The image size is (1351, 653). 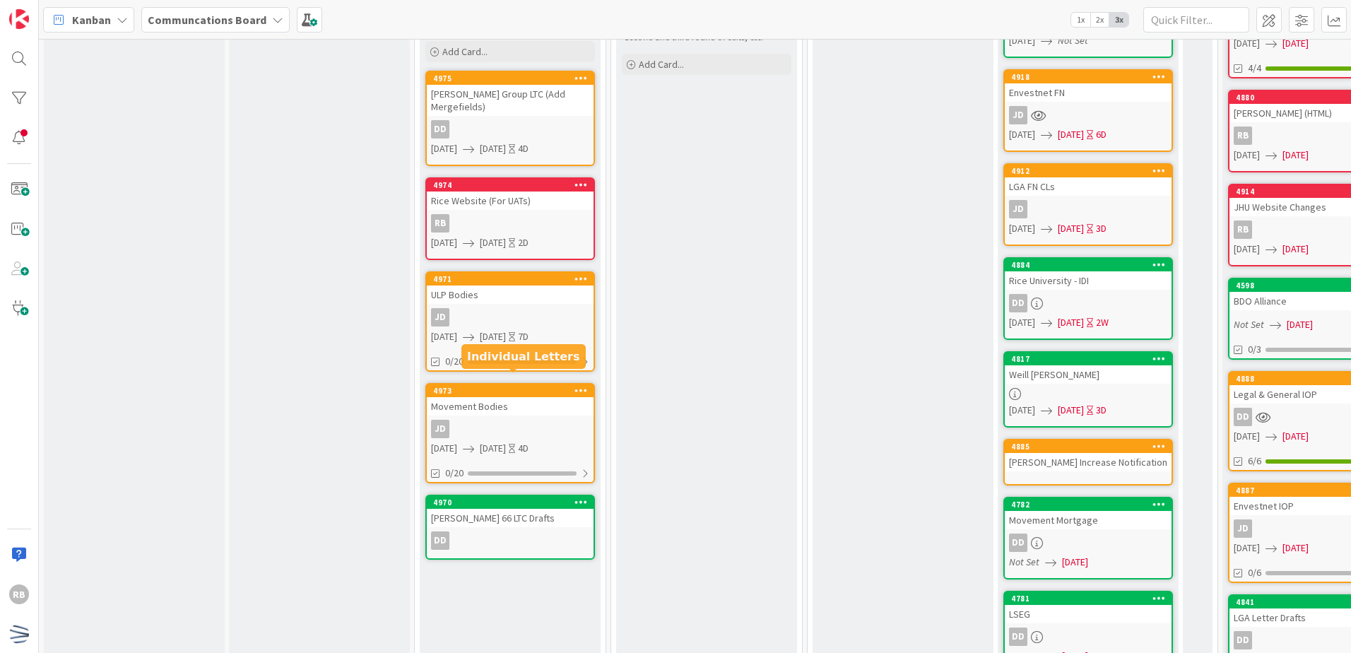 I want to click on div: Movement Bodies, so click(x=510, y=406).